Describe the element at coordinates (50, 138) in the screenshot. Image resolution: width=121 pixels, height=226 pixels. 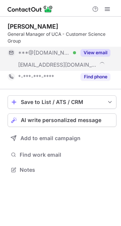
I see `span: Add to email campaign` at that location.